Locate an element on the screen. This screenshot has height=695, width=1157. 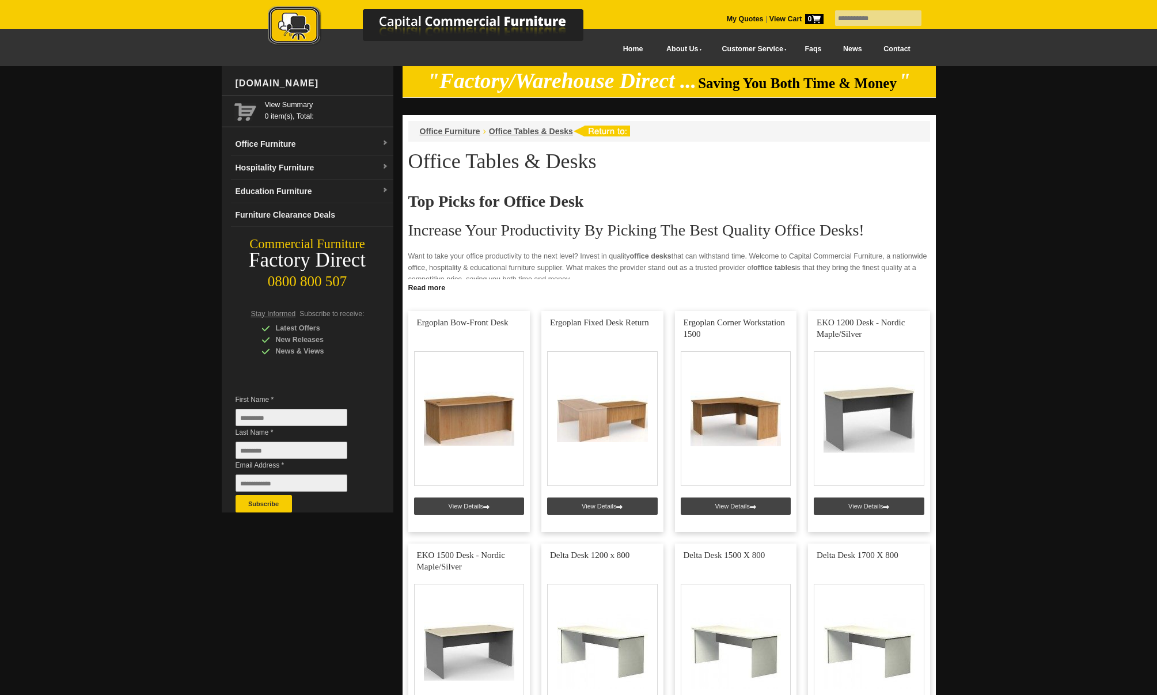
strong: View Cart is located at coordinates (797, 19).